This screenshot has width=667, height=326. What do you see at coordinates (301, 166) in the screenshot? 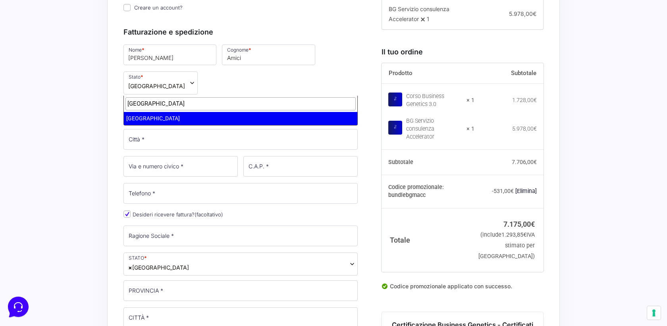
I see `input: C.A.P. *` at bounding box center [301, 166].